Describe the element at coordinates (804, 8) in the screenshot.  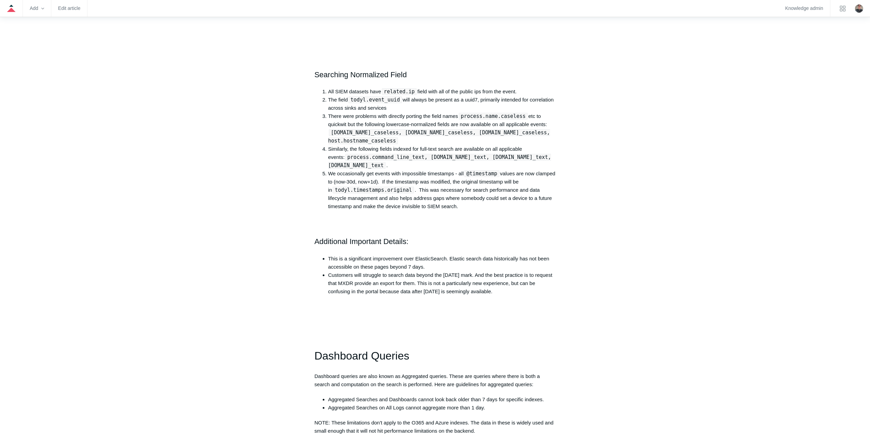
I see `a: Knowledge admin` at that location.